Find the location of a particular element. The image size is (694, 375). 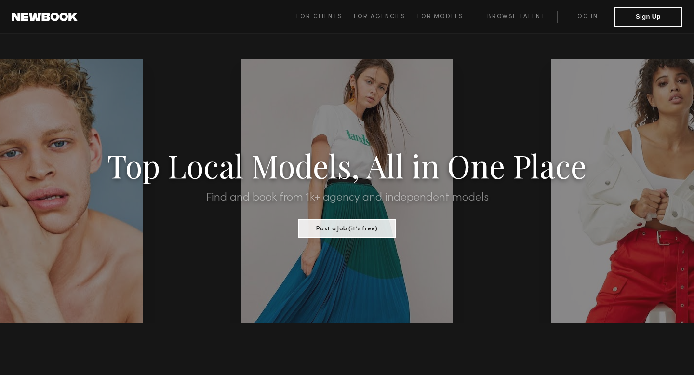

a: Log in is located at coordinates (586, 17).